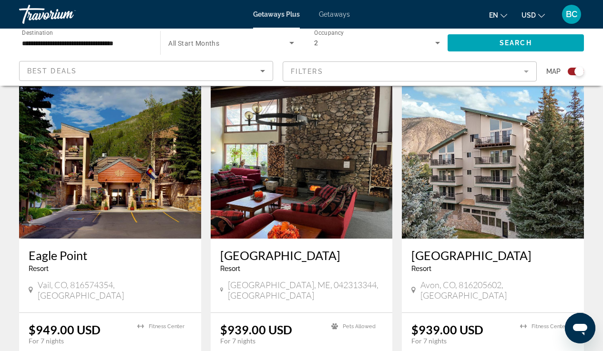 This screenshot has height=351, width=603. I want to click on span: Occupancy, so click(329, 33).